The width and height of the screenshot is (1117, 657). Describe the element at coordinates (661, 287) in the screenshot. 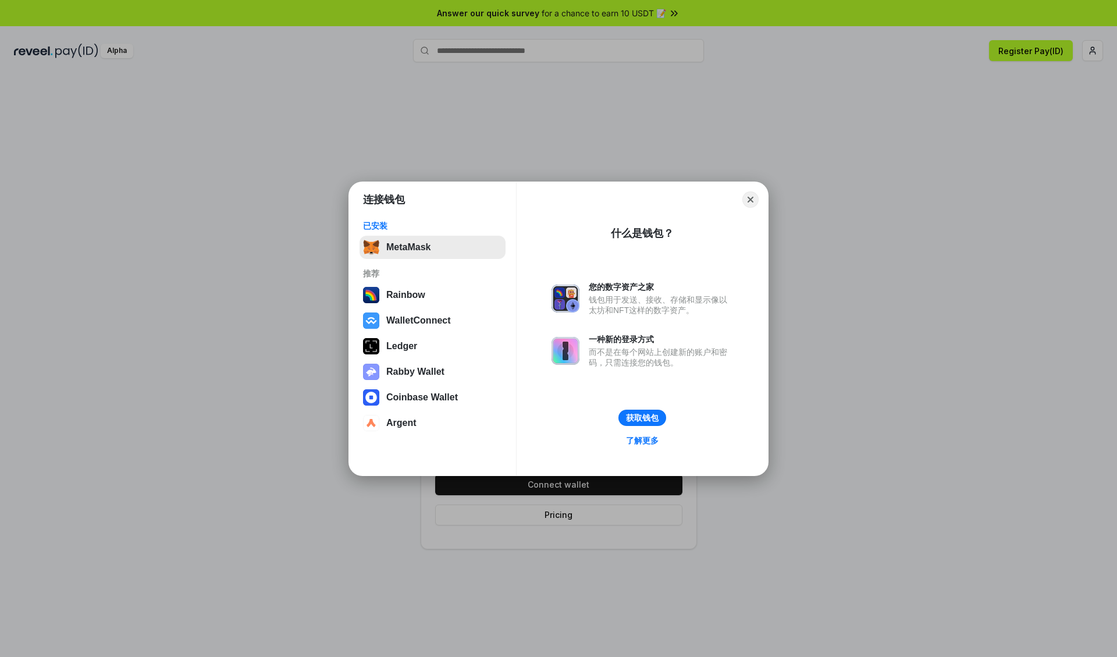

I see `div: 您的数字资产之家` at that location.